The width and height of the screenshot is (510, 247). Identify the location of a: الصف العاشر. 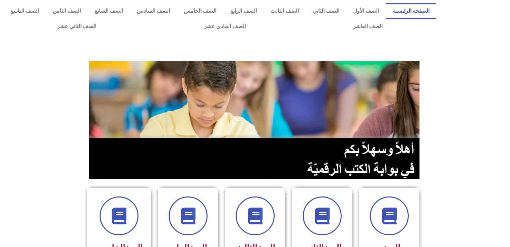
(368, 26).